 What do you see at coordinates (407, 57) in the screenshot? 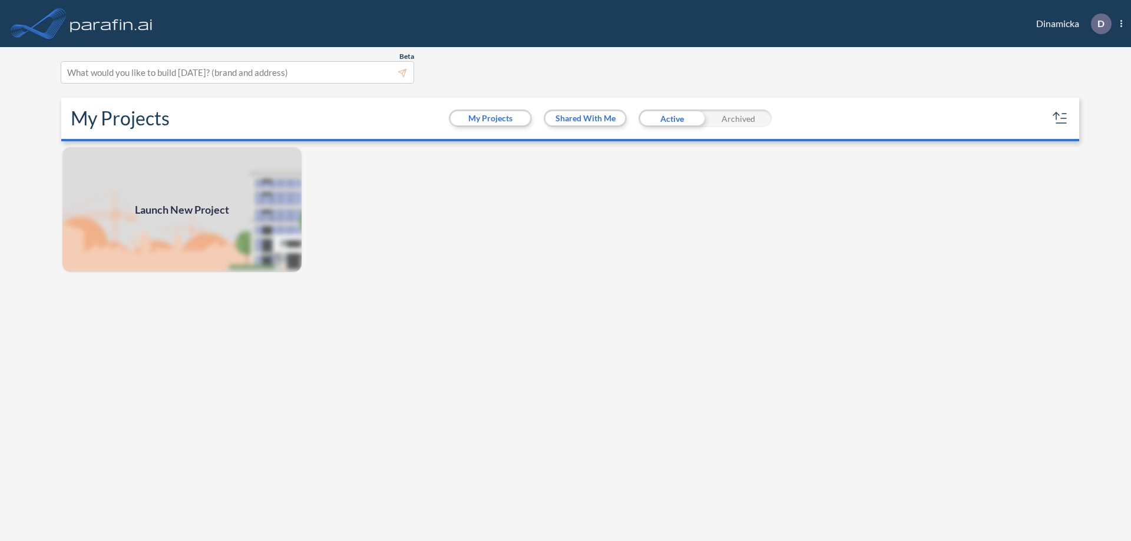
I see `span: Beta` at bounding box center [407, 57].